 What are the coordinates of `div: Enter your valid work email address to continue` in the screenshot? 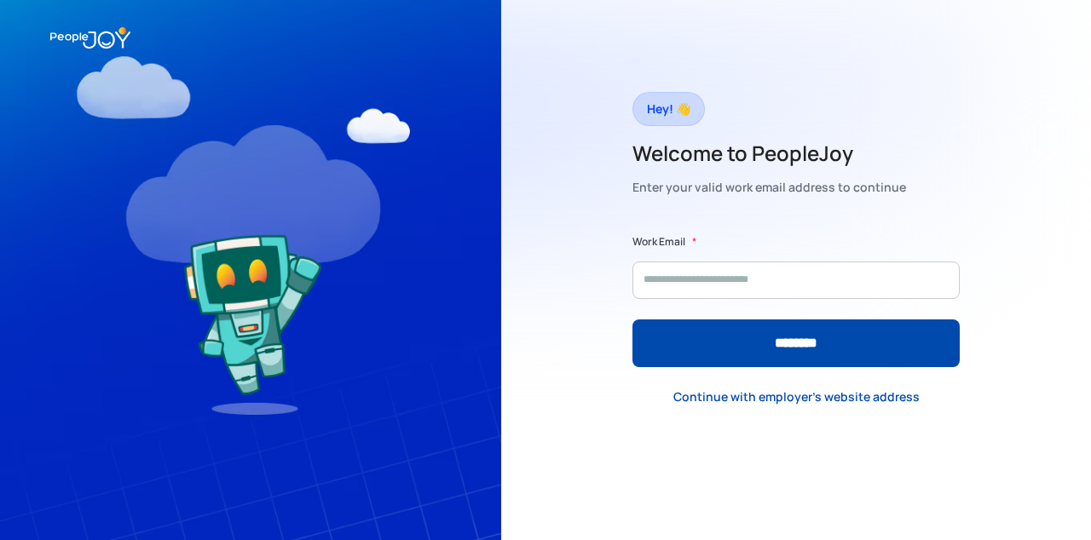 It's located at (769, 187).